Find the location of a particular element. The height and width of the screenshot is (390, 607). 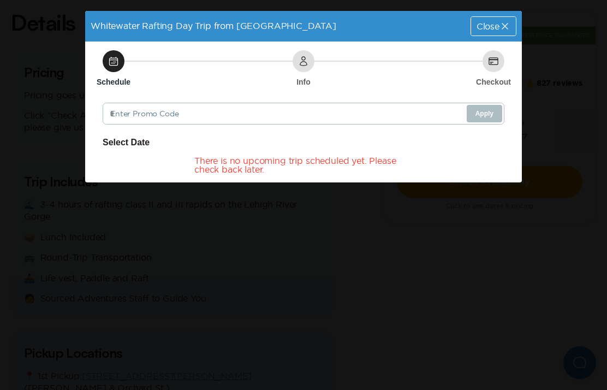

span: Close is located at coordinates (488, 26).